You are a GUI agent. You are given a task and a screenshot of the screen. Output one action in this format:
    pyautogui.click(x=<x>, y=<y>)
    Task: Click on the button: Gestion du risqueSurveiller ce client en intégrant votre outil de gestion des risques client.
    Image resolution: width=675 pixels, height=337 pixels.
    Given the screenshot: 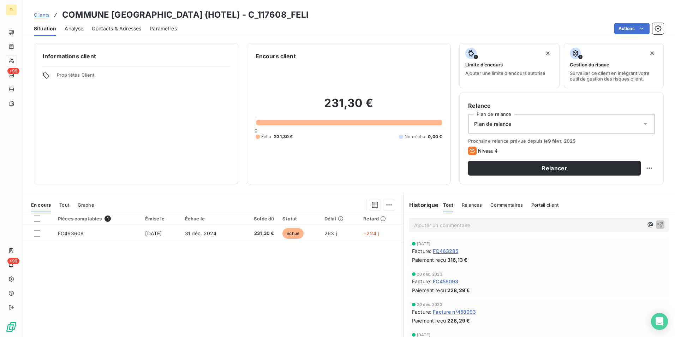 What is the action you would take?
    pyautogui.click(x=613, y=66)
    